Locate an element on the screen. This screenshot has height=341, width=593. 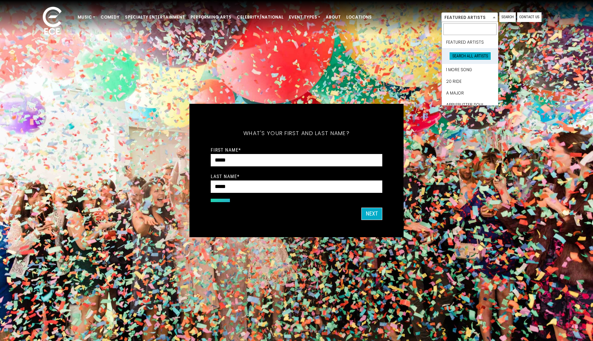
h5: What's your first and last name? is located at coordinates (297, 133).